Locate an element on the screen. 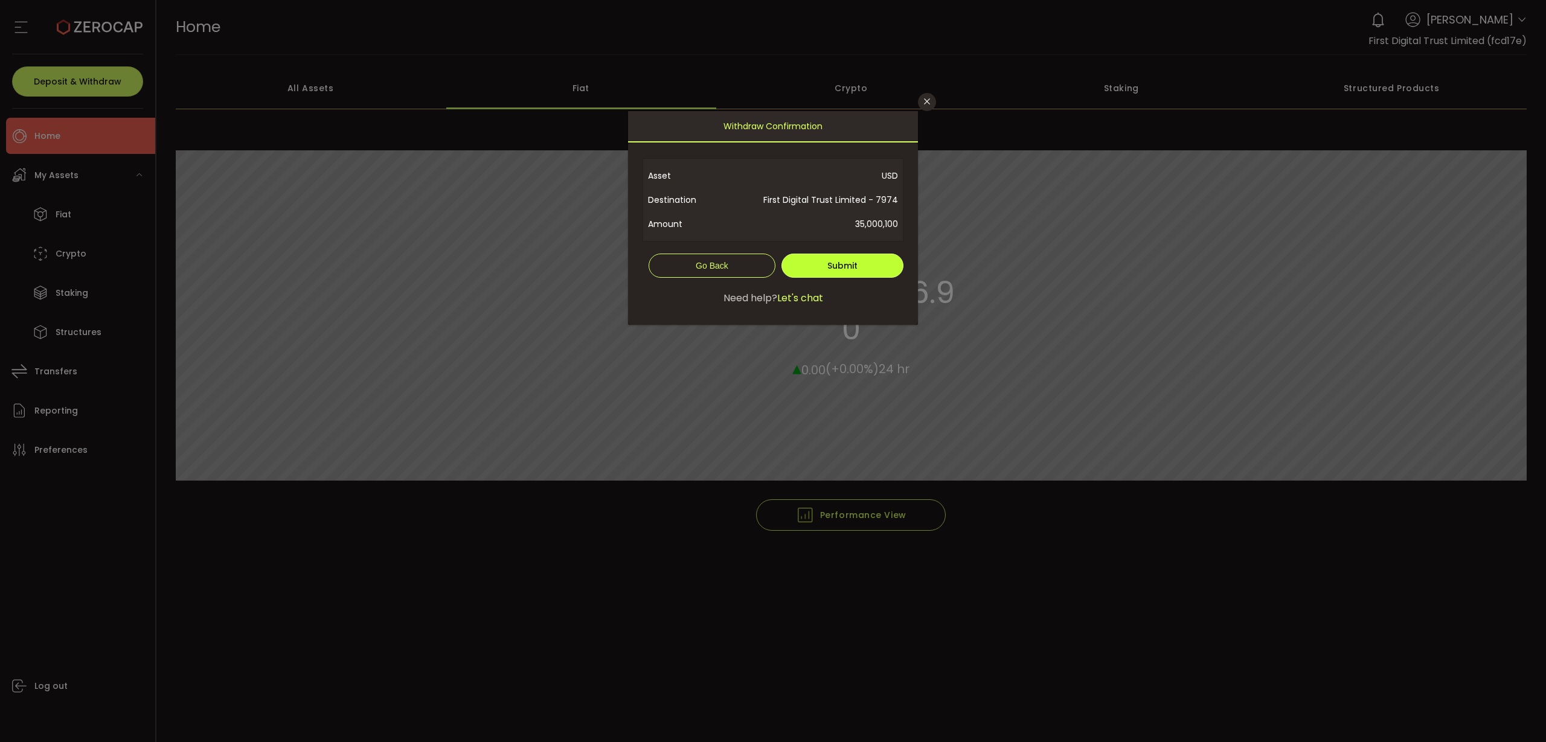 This screenshot has width=1546, height=742. div: Chat Widget is located at coordinates (1516, 713).